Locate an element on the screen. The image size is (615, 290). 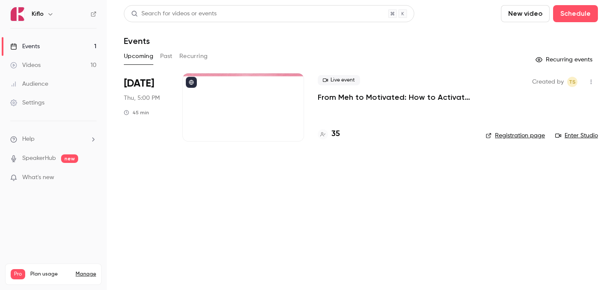
button: Recurring is located at coordinates (193, 56).